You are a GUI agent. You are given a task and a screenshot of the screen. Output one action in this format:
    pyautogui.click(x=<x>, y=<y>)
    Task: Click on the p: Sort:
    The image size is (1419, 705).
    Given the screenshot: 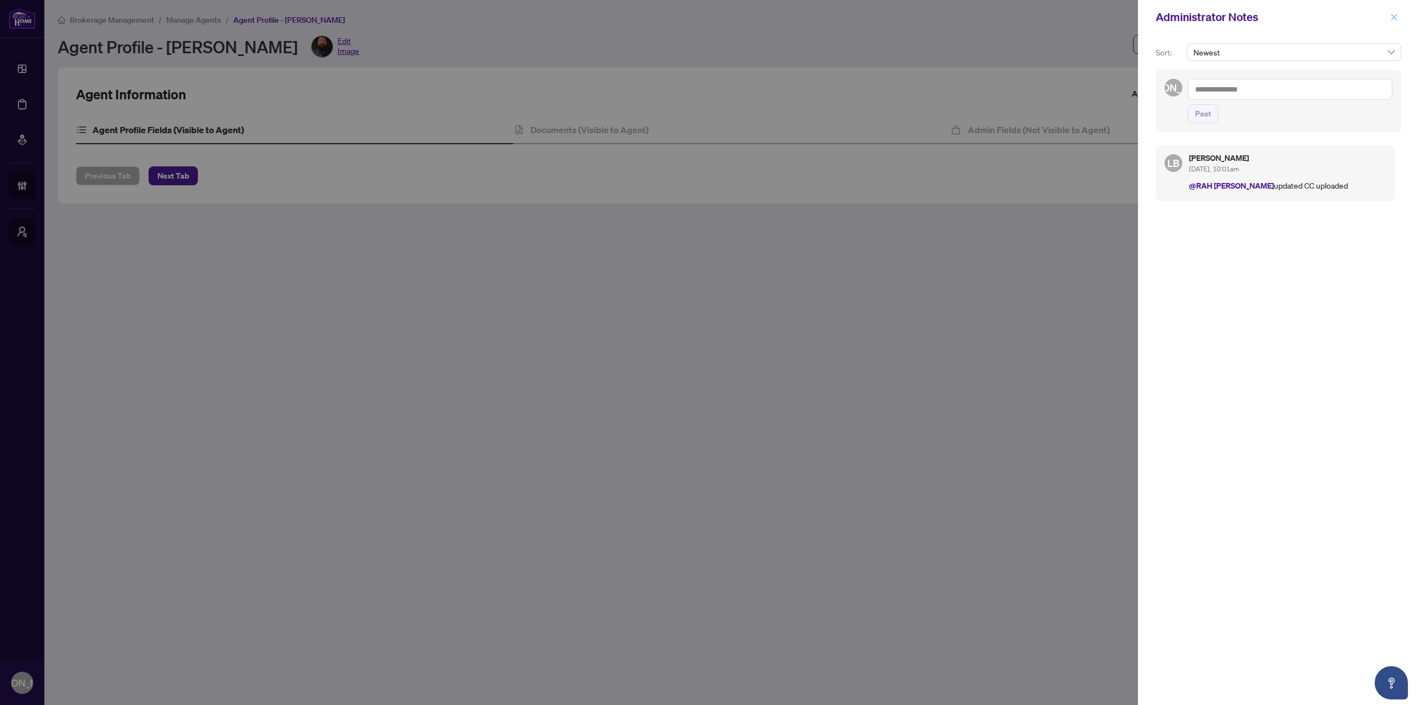 What is the action you would take?
    pyautogui.click(x=1169, y=53)
    